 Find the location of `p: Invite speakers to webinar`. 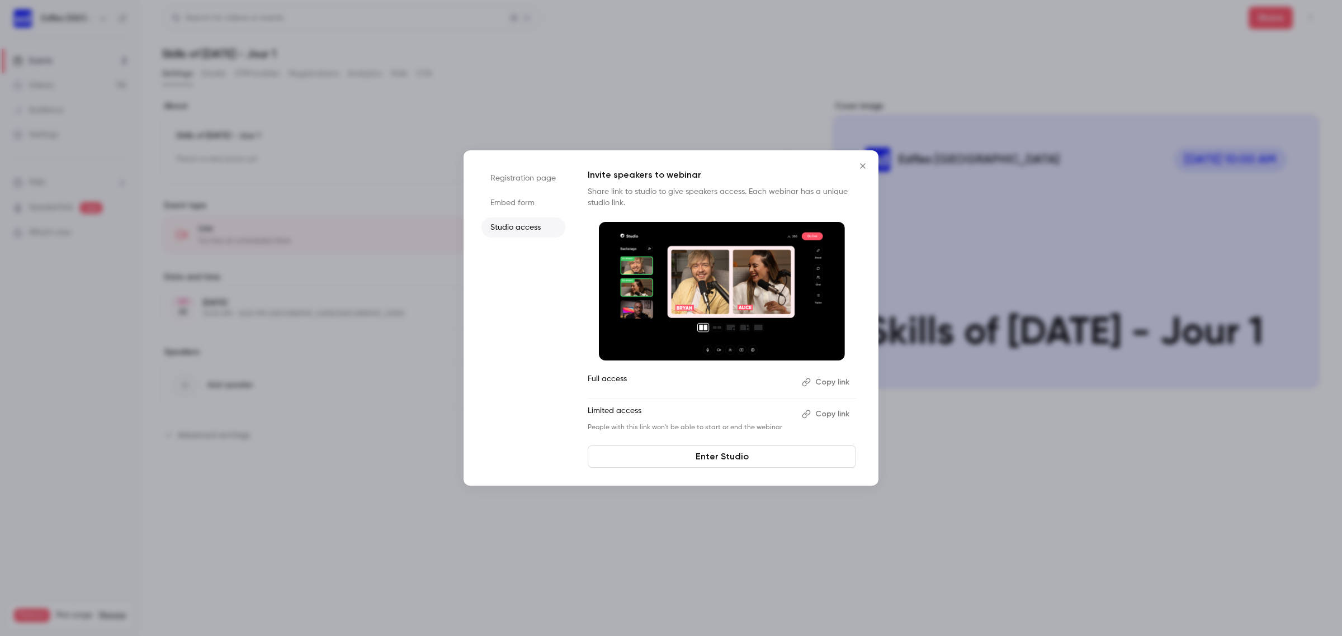

p: Invite speakers to webinar is located at coordinates (722, 175).